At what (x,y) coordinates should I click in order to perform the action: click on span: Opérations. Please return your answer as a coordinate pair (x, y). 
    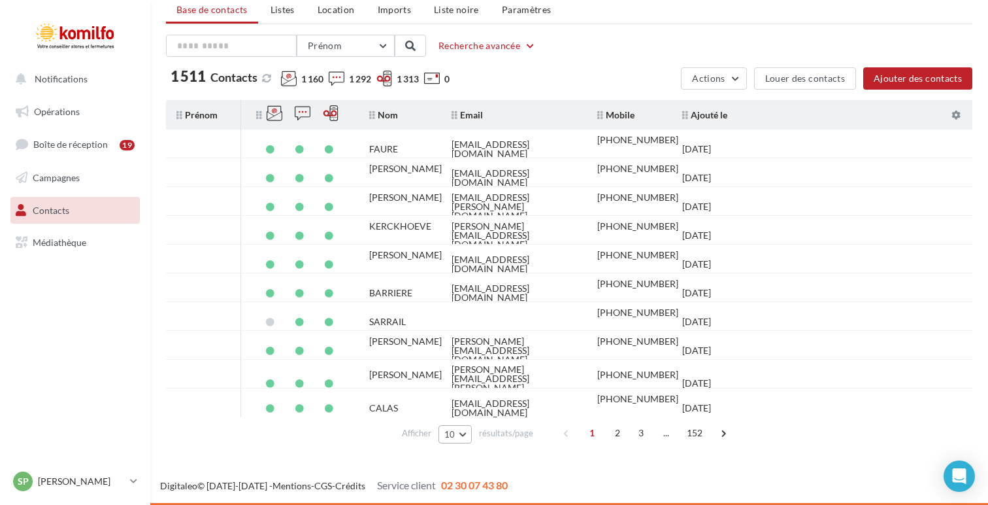
    Looking at the image, I should click on (57, 111).